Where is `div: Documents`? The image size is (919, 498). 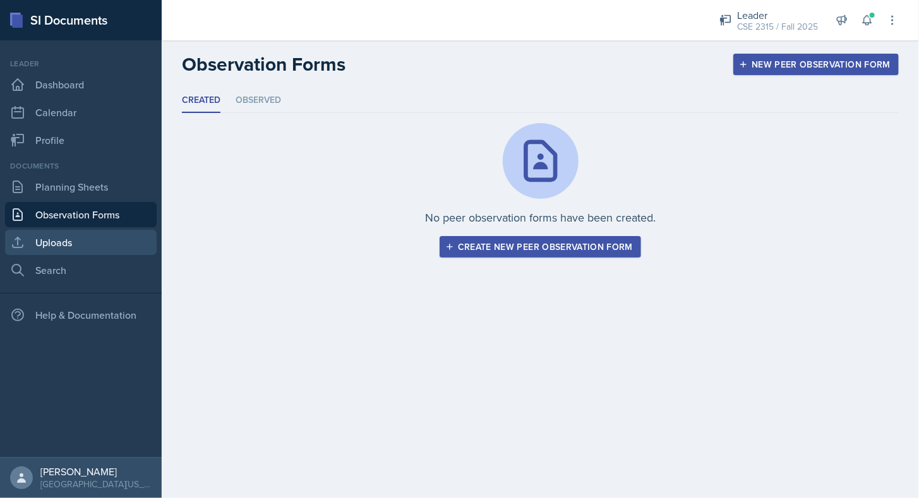
div: Documents is located at coordinates (81, 166).